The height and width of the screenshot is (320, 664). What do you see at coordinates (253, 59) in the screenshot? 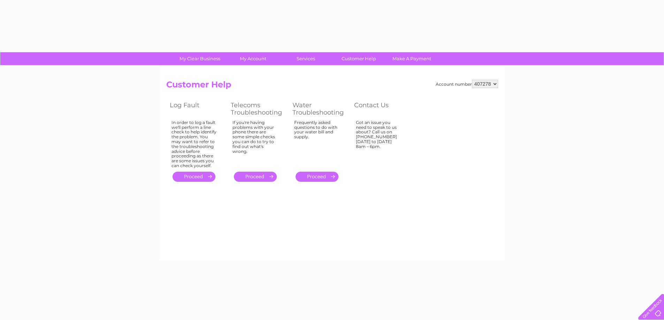
I see `a: My Account` at bounding box center [253, 59].